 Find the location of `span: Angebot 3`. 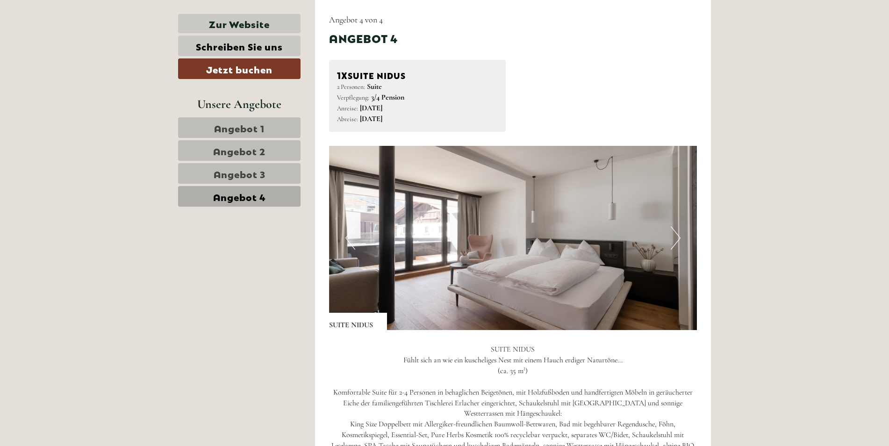

span: Angebot 3 is located at coordinates (239, 173).